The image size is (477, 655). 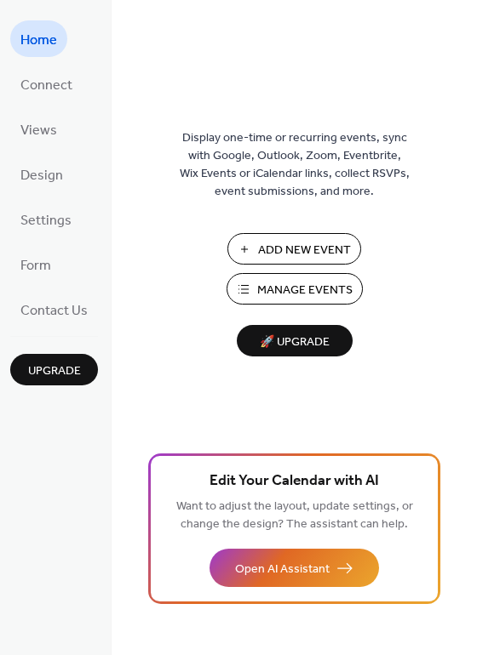 What do you see at coordinates (42, 175) in the screenshot?
I see `span: Design` at bounding box center [42, 175].